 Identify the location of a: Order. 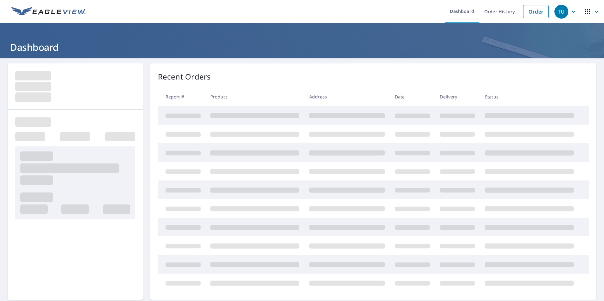
(535, 12).